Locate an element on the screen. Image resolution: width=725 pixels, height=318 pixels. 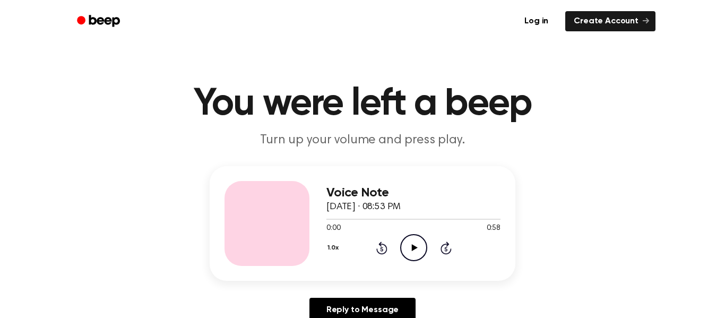
h1: You were left a beep is located at coordinates (363, 104).